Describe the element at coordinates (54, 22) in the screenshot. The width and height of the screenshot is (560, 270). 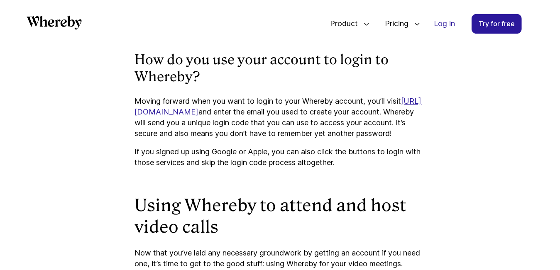
I see `svg: Whereby` at that location.